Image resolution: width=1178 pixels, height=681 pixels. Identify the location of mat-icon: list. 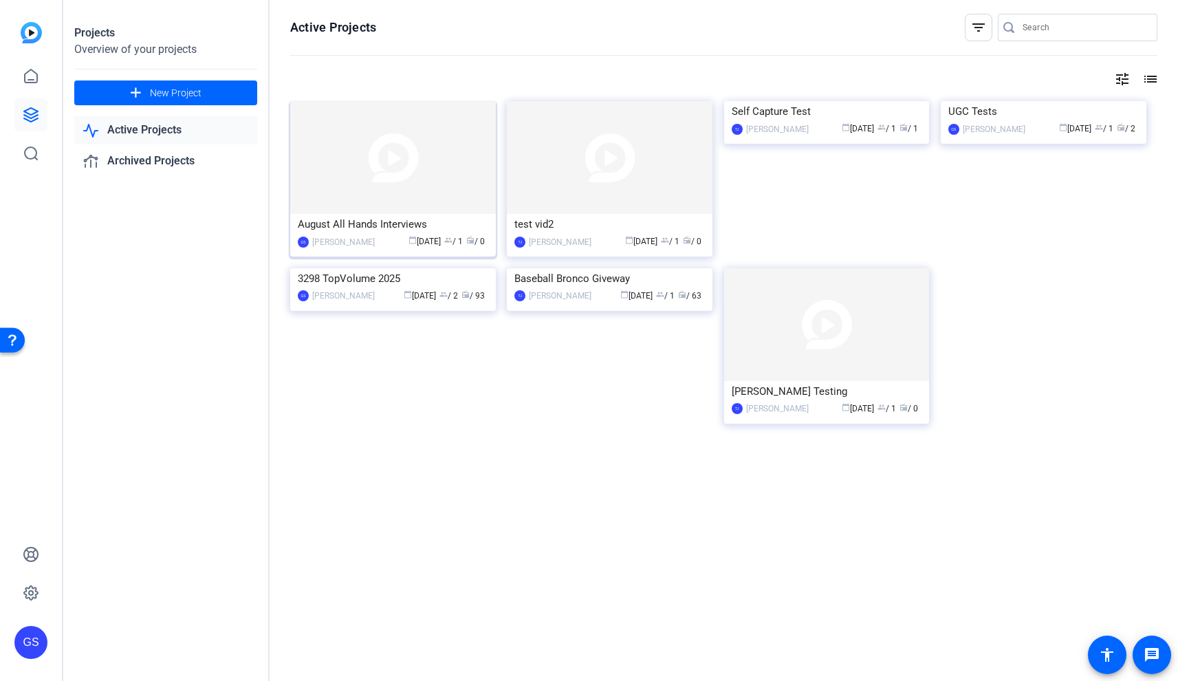
(1150, 79).